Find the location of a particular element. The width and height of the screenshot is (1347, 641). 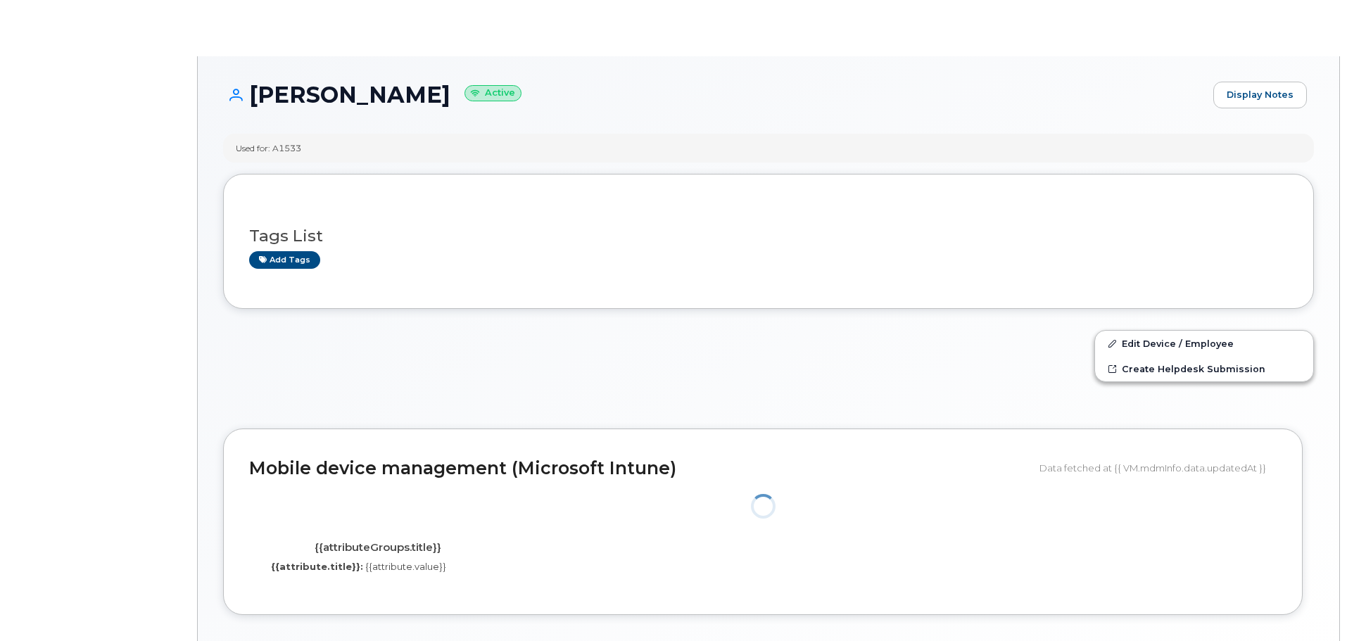

small: Active is located at coordinates (492, 93).